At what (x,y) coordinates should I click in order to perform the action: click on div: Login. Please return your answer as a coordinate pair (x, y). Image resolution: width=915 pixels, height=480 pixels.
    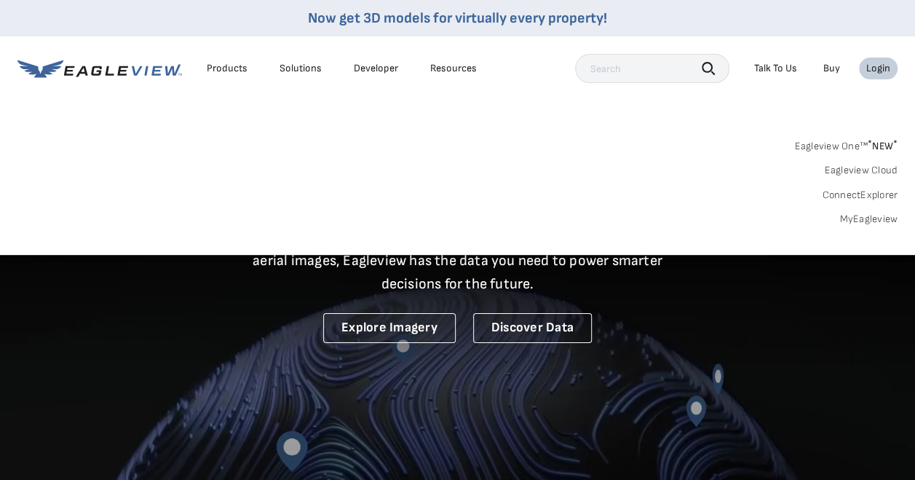
    Looking at the image, I should click on (878, 68).